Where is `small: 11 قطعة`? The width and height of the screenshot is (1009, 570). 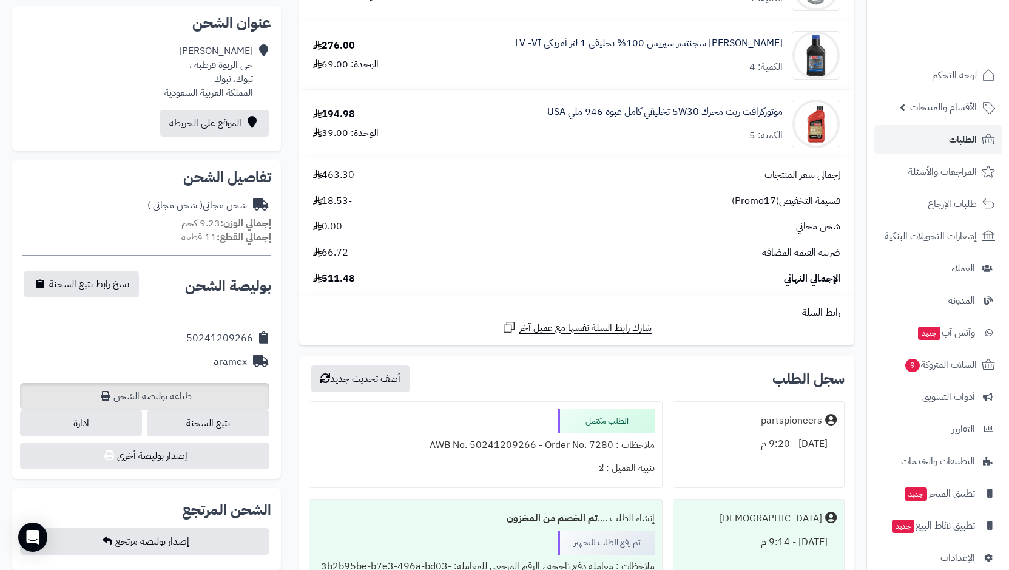 small: 11 قطعة is located at coordinates (226, 237).